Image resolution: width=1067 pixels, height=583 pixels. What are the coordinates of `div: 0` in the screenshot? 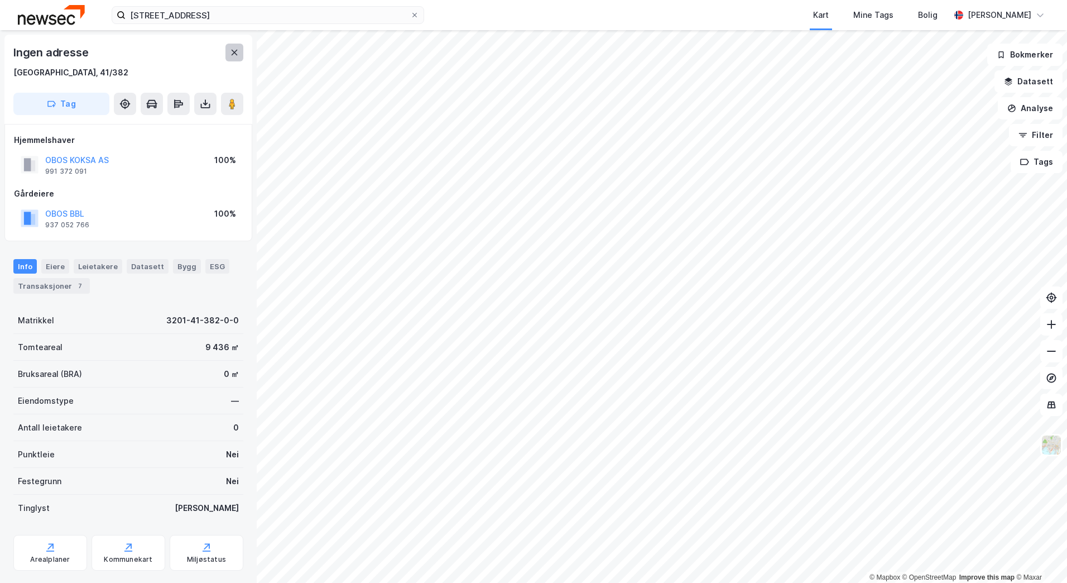 It's located at (236, 428).